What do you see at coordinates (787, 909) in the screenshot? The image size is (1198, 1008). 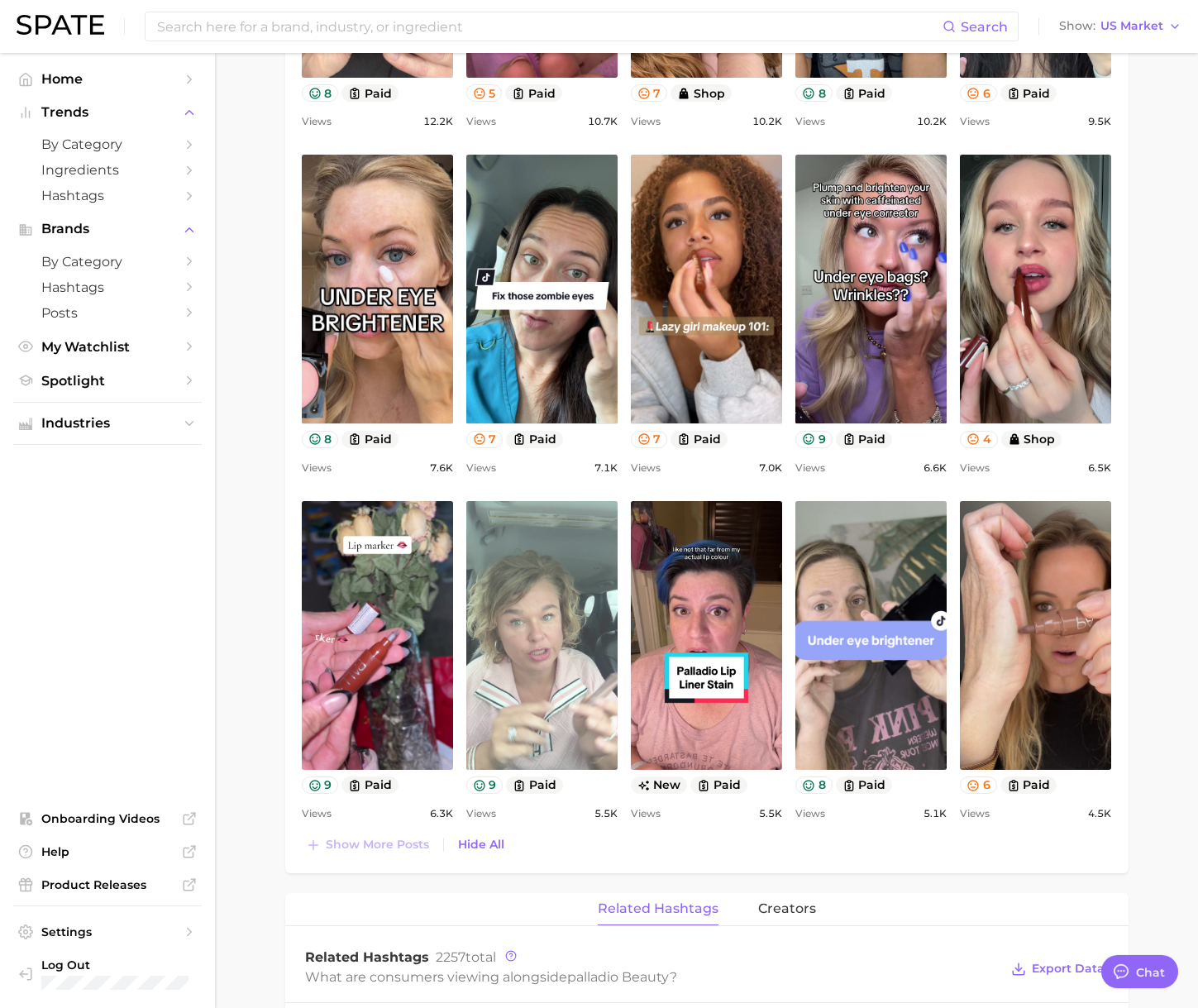 I see `span: creators` at bounding box center [787, 909].